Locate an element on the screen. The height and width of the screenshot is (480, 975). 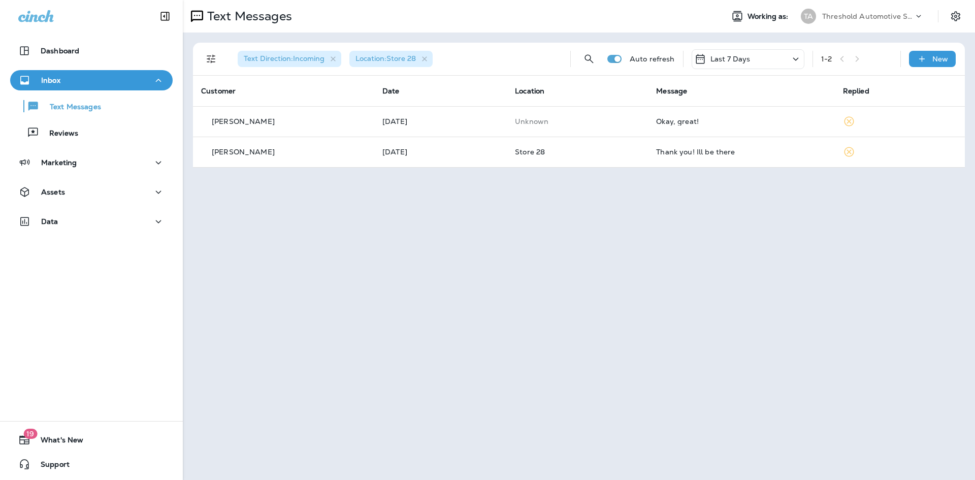
p: Data is located at coordinates (50, 221).